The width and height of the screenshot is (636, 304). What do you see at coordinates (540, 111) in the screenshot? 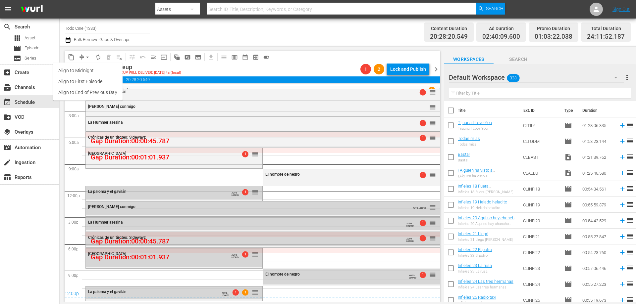
I see `th: Ext. ID` at bounding box center [540, 111].